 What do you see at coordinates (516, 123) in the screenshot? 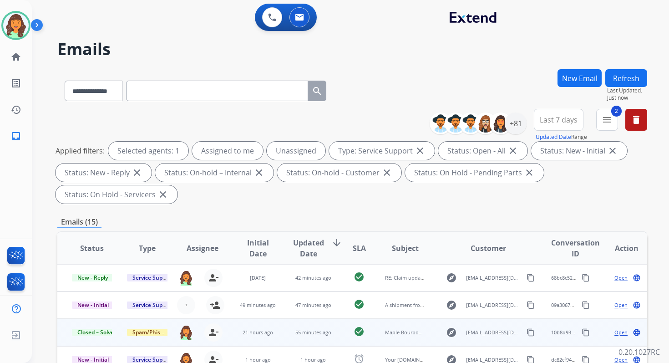
I see `div: +81` at bounding box center [516, 123].